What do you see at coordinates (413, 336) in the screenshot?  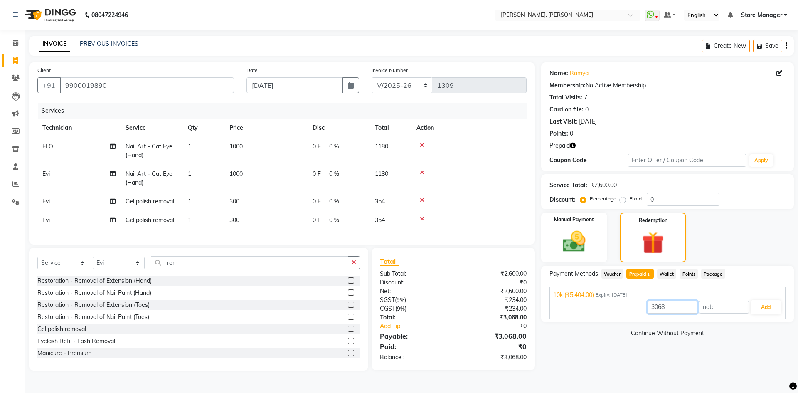 I see `div: Payable:` at bounding box center [413, 336].